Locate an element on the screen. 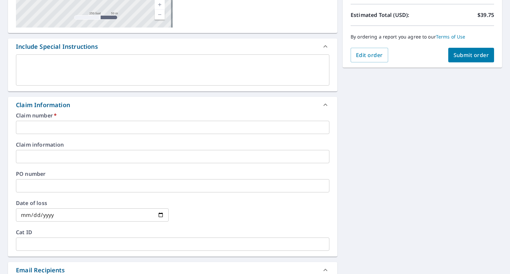 The height and width of the screenshot is (274, 510). p: $39.75 is located at coordinates (486, 15).